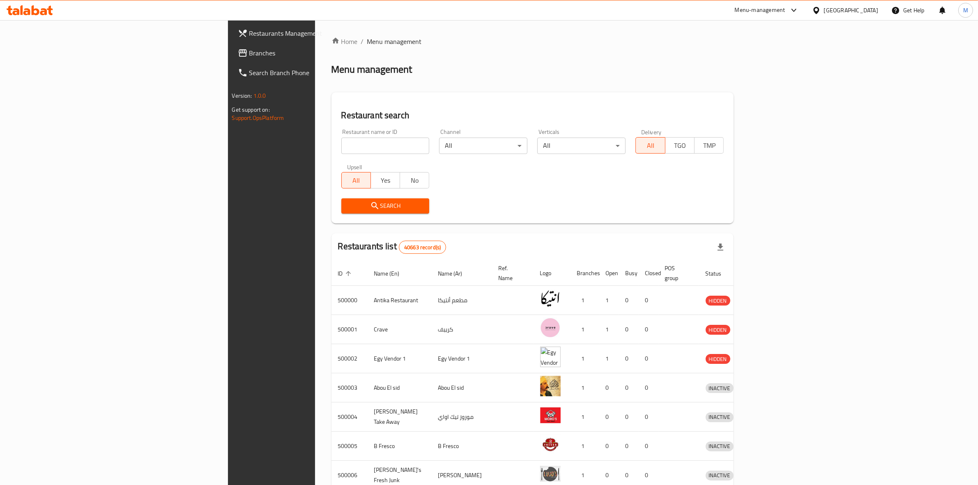 Image resolution: width=978 pixels, height=485 pixels. Describe the element at coordinates (400, 329) in the screenshot. I see `td: Crave` at that location.